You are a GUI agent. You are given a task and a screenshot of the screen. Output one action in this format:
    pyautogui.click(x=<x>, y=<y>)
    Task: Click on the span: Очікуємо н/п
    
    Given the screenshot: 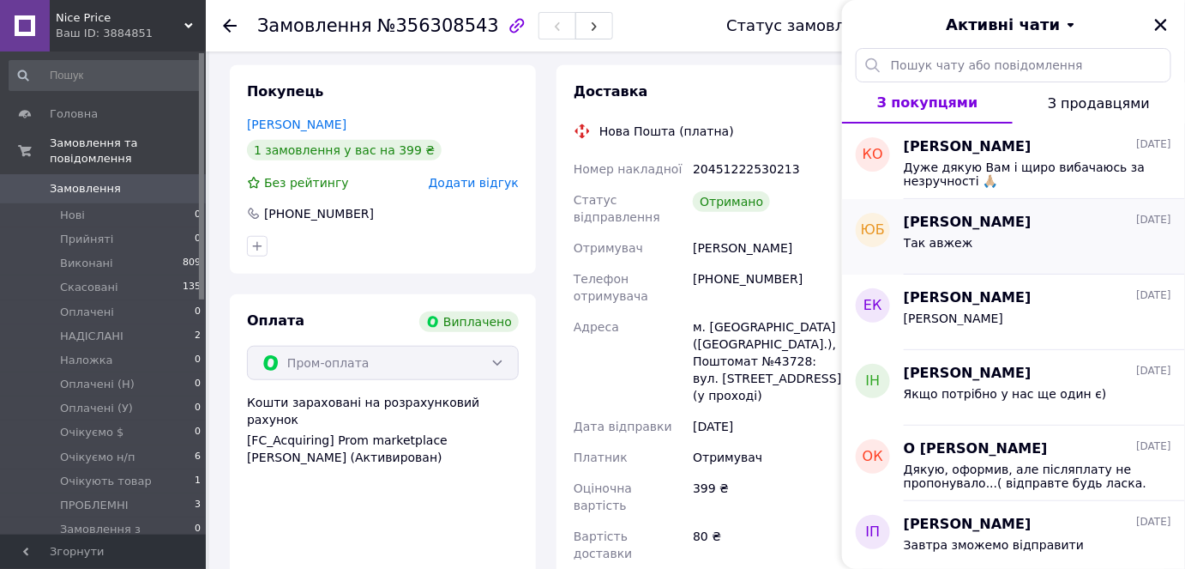 What is the action you would take?
    pyautogui.click(x=97, y=457)
    